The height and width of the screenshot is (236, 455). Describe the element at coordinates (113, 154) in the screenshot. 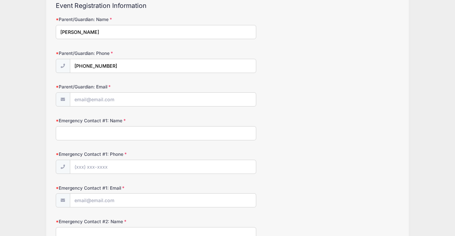

I see `label: Emergency Contact #1: Phone` at that location.